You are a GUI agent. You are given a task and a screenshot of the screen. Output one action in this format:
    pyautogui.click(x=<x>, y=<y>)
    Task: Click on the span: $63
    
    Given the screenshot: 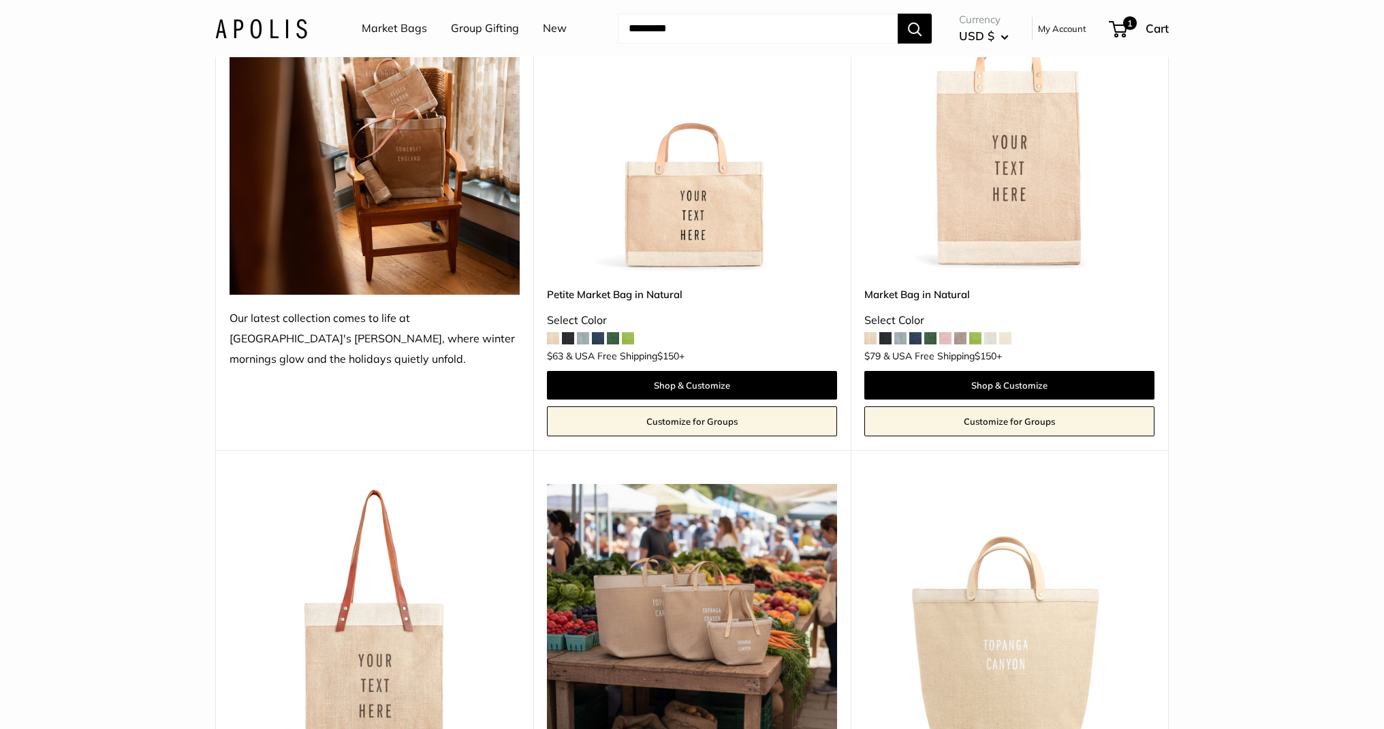 What is the action you would take?
    pyautogui.click(x=555, y=356)
    